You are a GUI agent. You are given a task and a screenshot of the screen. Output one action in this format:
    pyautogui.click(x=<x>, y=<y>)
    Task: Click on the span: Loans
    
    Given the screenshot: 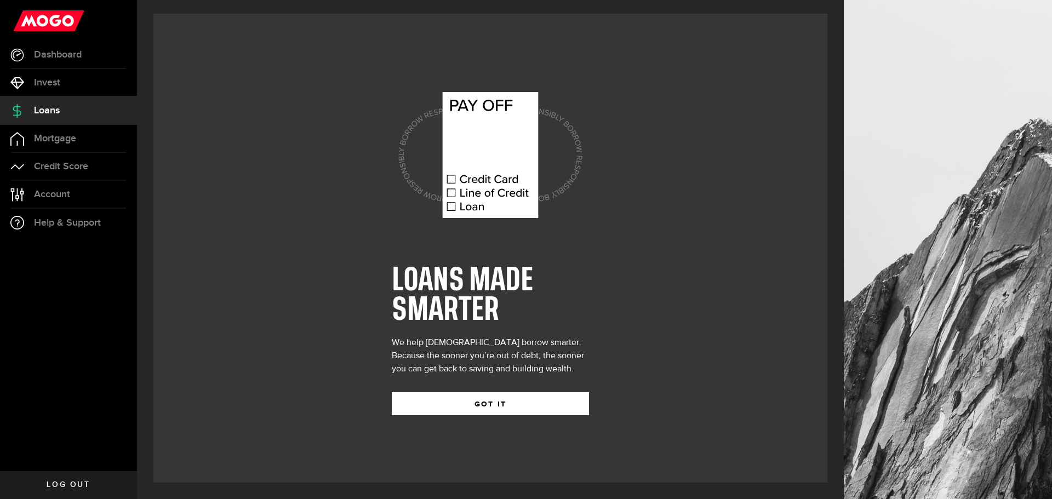 What is the action you would take?
    pyautogui.click(x=47, y=111)
    